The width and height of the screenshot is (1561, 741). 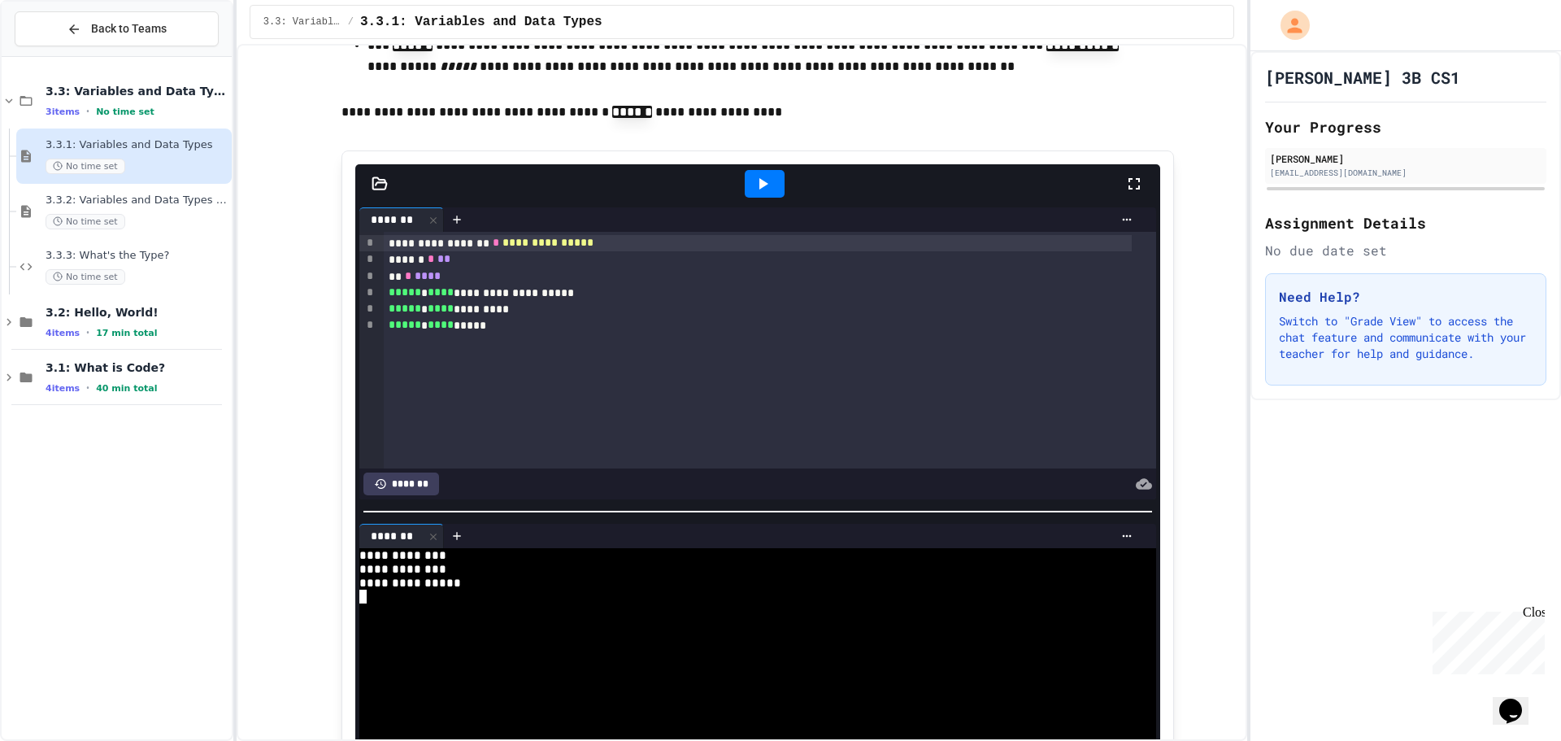 I want to click on span: 3.2: Hello, World!, so click(x=137, y=312).